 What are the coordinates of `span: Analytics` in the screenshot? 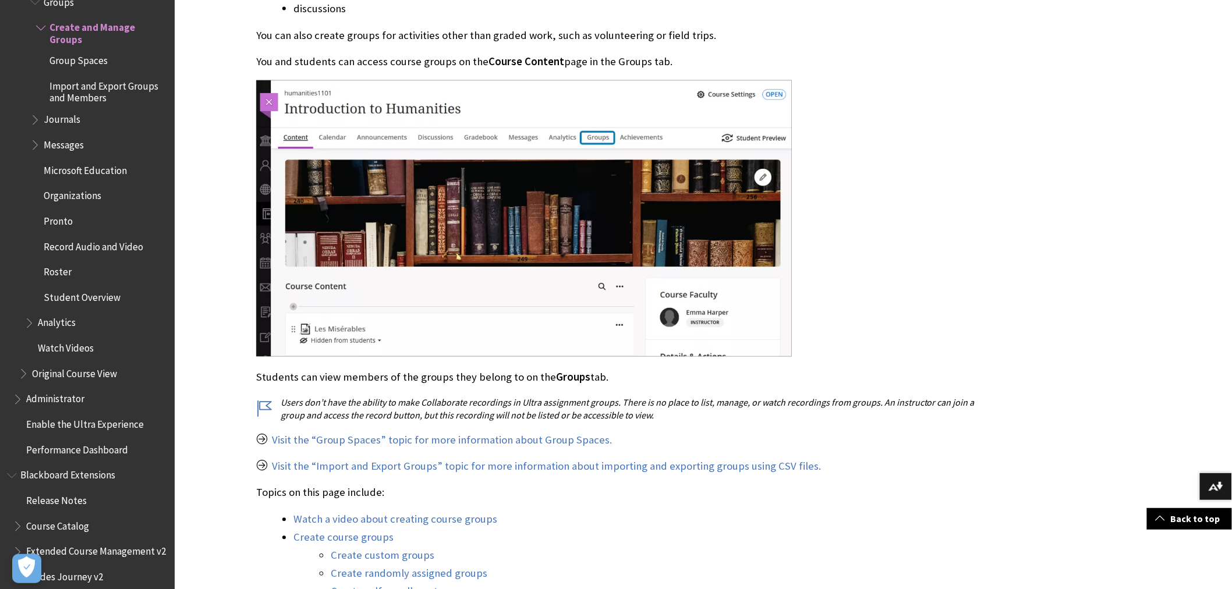 It's located at (56, 321).